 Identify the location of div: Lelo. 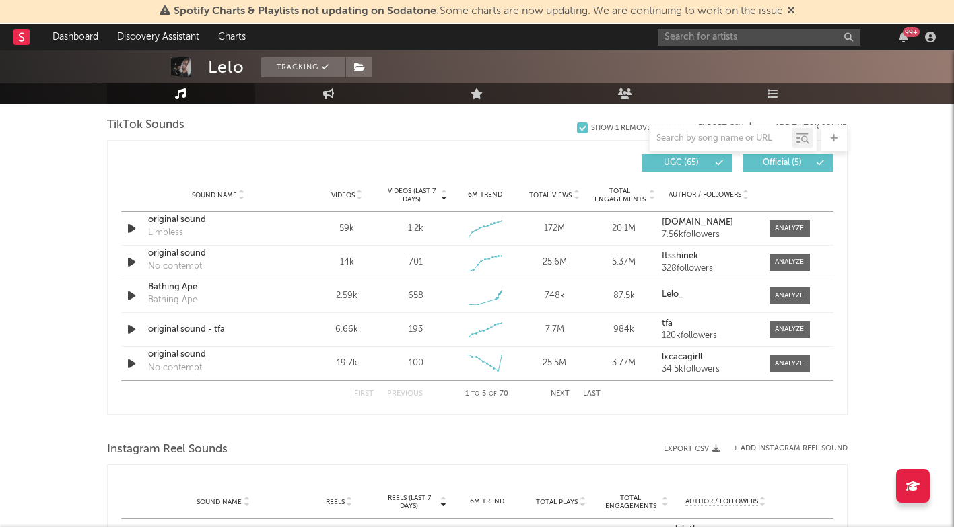
(226, 67).